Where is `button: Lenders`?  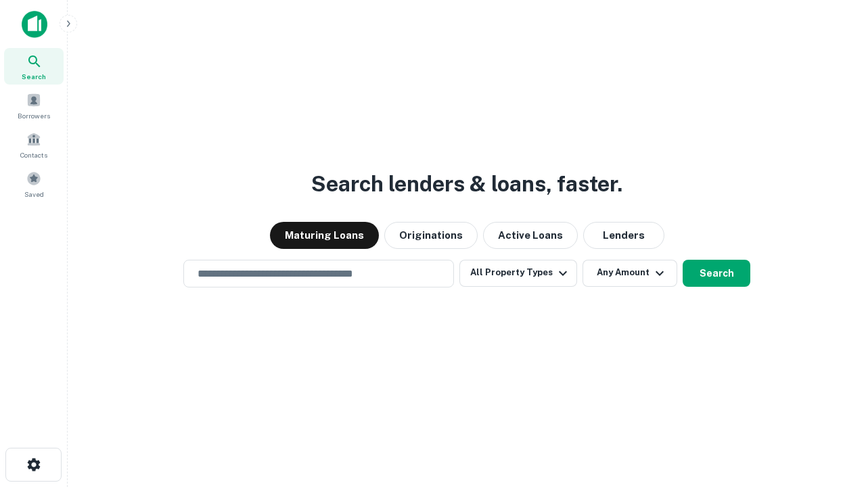
button: Lenders is located at coordinates (624, 235).